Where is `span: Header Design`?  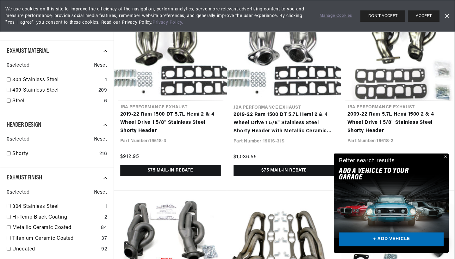
span: Header Design is located at coordinates (24, 125).